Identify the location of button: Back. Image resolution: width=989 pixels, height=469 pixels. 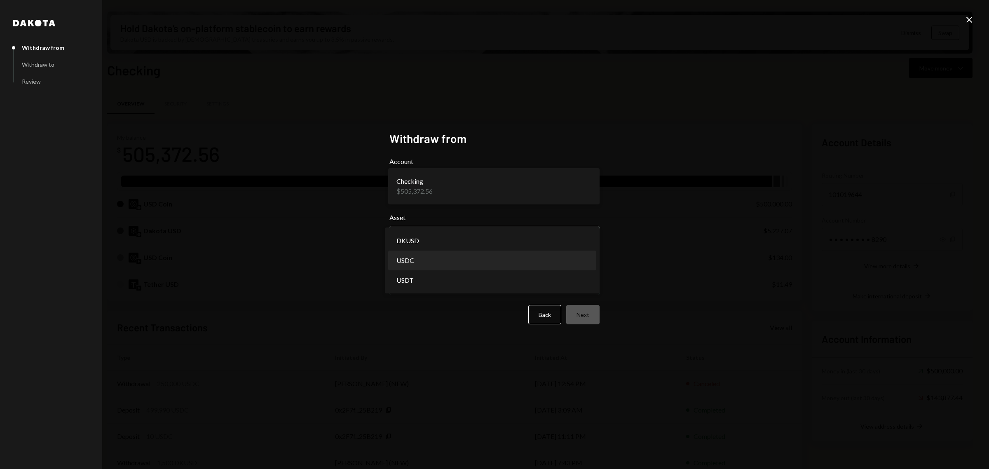
(545, 315).